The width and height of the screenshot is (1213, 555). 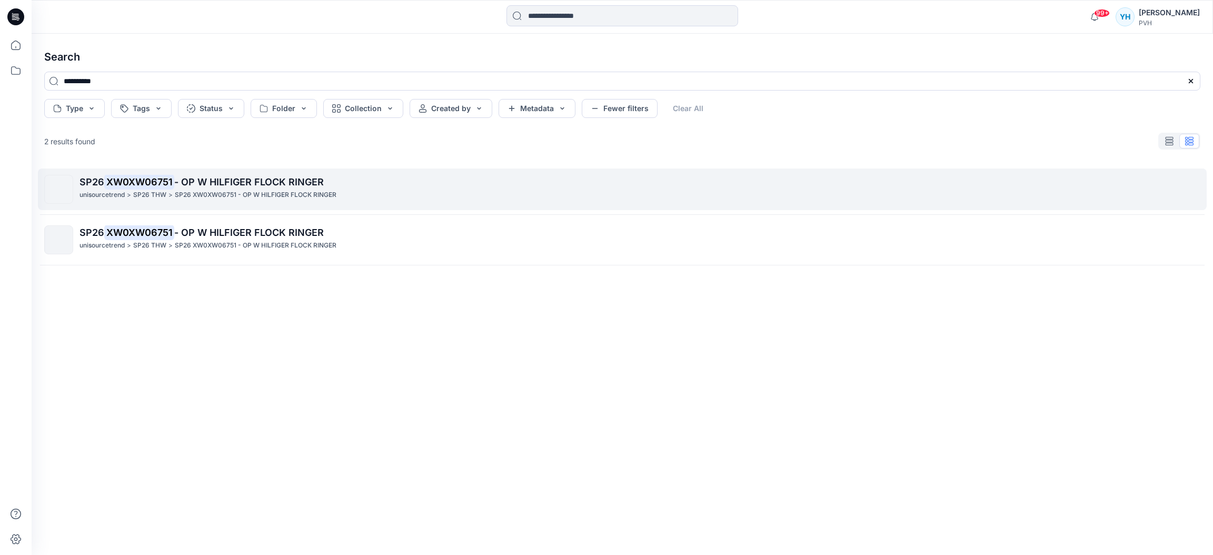 What do you see at coordinates (622, 57) in the screenshot?
I see `h4: Search` at bounding box center [622, 57].